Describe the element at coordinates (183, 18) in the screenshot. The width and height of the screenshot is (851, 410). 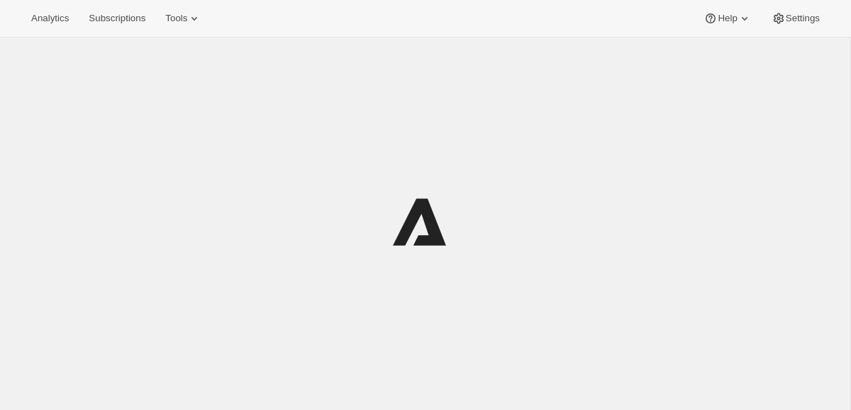
I see `button: Tools` at that location.